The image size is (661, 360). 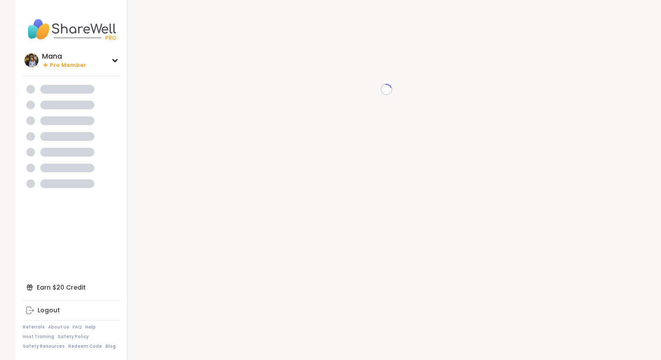 What do you see at coordinates (31, 60) in the screenshot?
I see `img: Mana` at bounding box center [31, 60].